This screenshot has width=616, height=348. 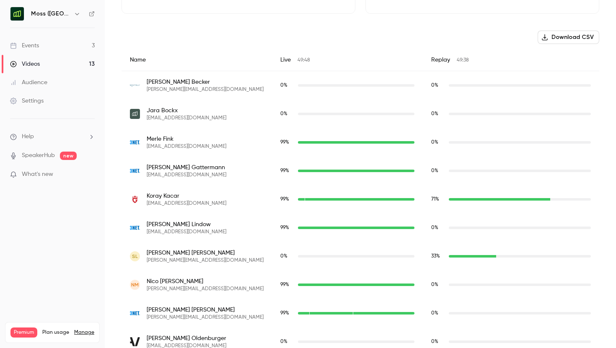 What do you see at coordinates (27, 101) in the screenshot?
I see `div: Settings` at bounding box center [27, 101].